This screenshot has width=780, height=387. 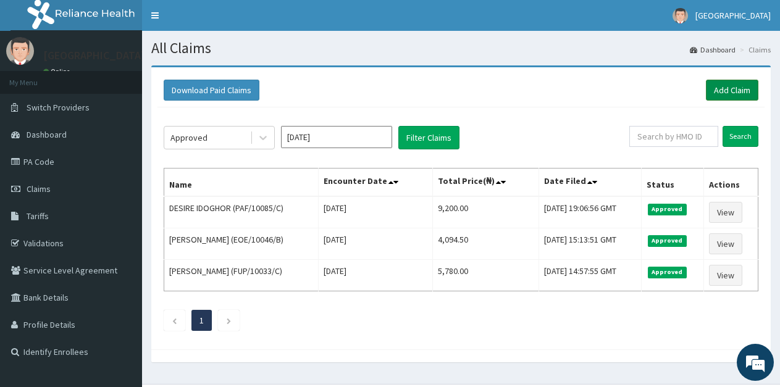 What do you see at coordinates (218, 21) in the screenshot?
I see `div: Minimize live chat window` at bounding box center [218, 21].